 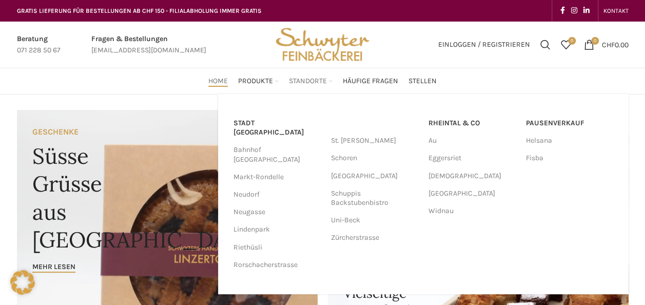 I want to click on a: RHEINTAL & CO, so click(x=472, y=123).